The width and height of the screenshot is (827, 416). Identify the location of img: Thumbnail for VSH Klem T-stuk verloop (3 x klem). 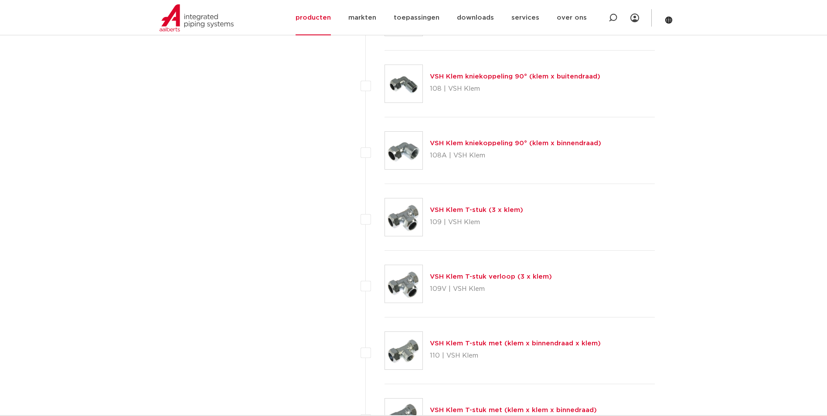
(404, 284).